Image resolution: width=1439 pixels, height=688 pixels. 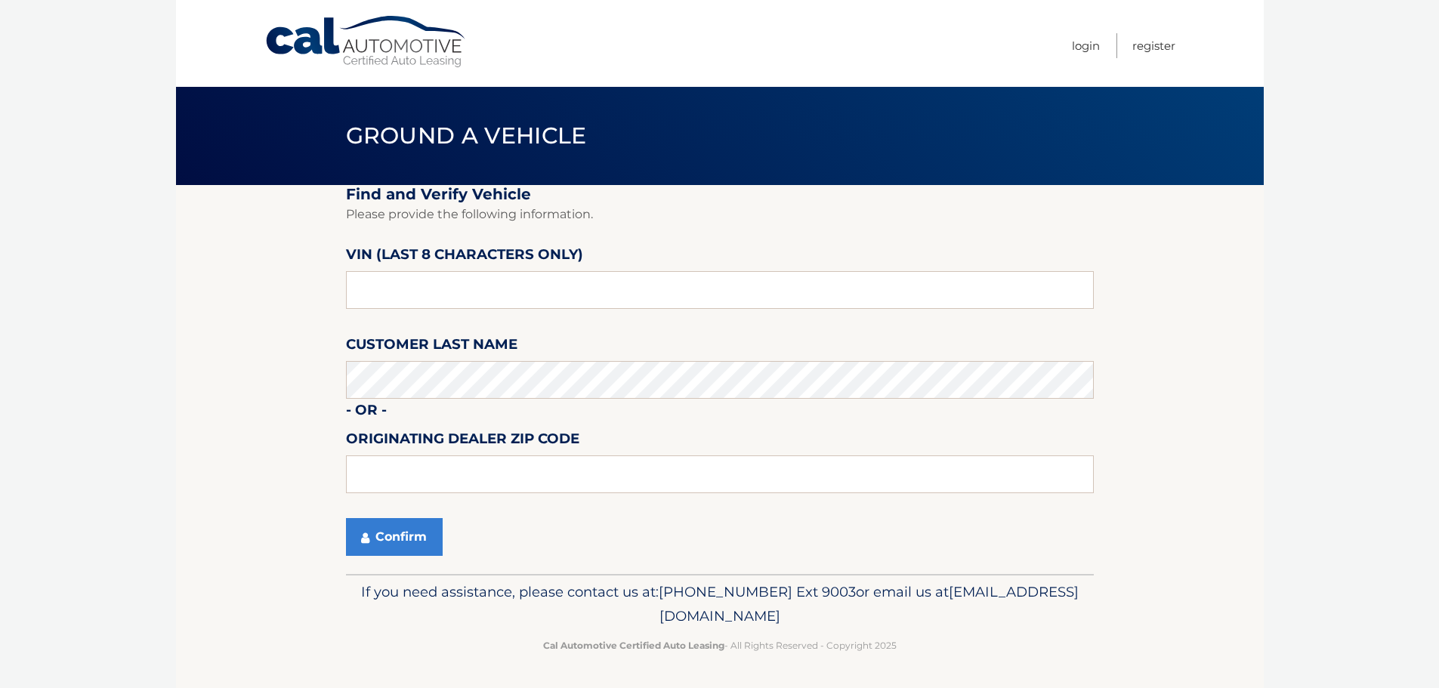 I want to click on p: - All Rights Reserved - Copyright 2025, so click(x=720, y=645).